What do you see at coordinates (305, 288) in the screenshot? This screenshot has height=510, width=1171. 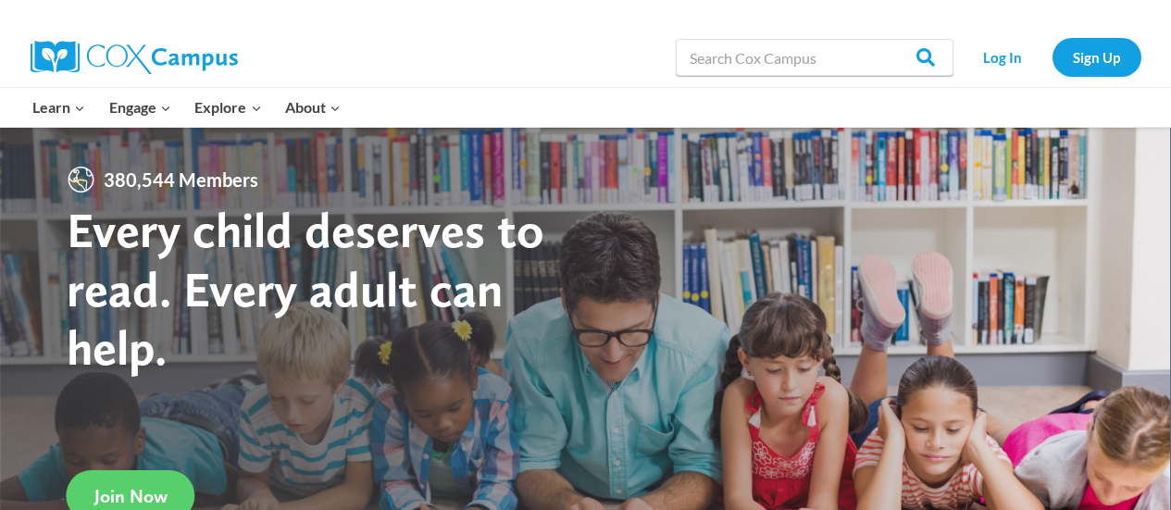 I see `strong: Every child deserves to read. Every adult can help.` at bounding box center [305, 288].